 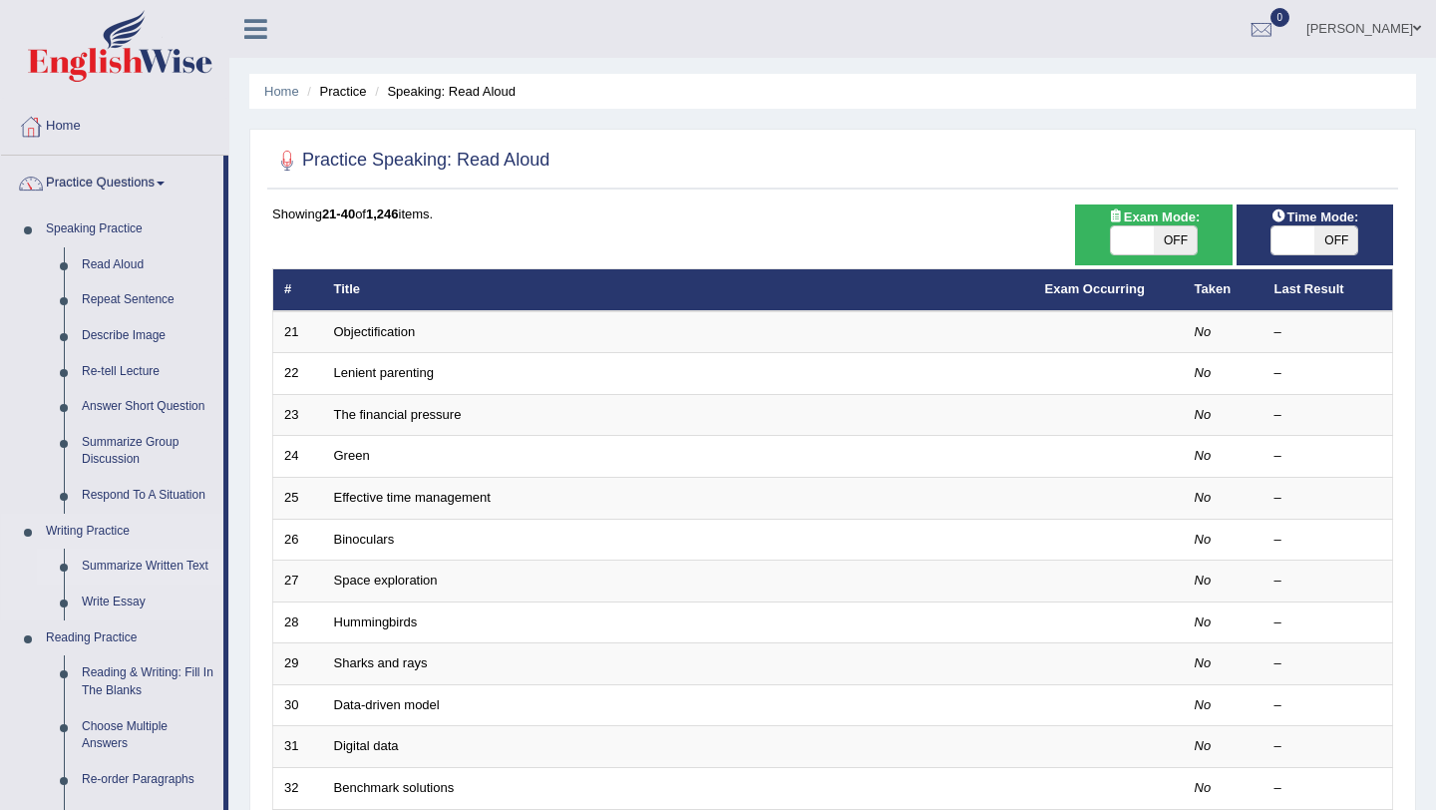 I want to click on a: Choose Multiple Answers, so click(x=148, y=735).